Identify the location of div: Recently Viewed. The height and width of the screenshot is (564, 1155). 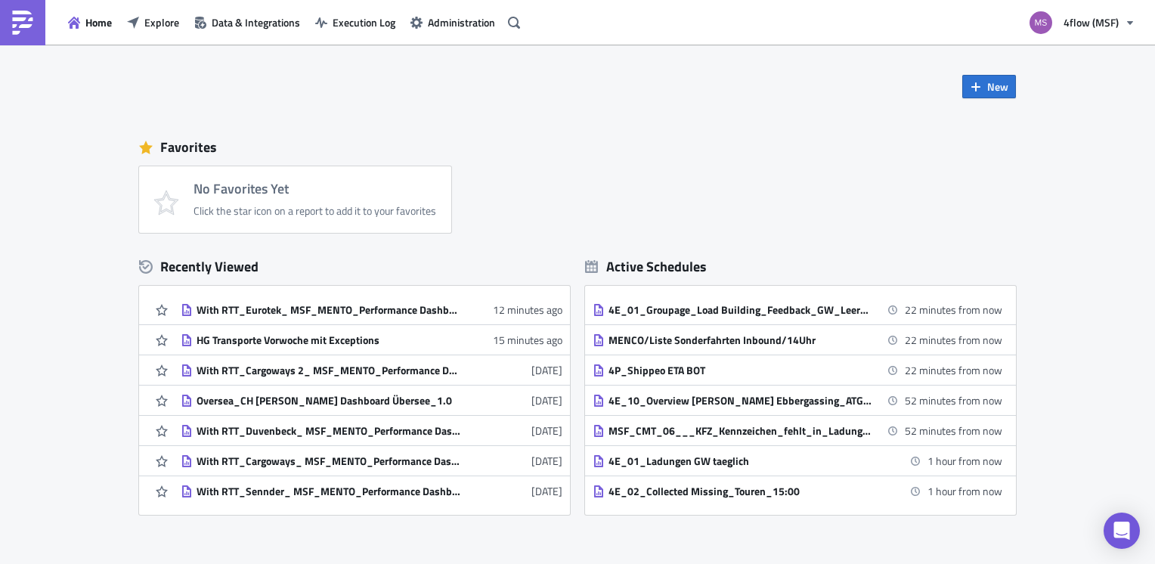
(354, 267).